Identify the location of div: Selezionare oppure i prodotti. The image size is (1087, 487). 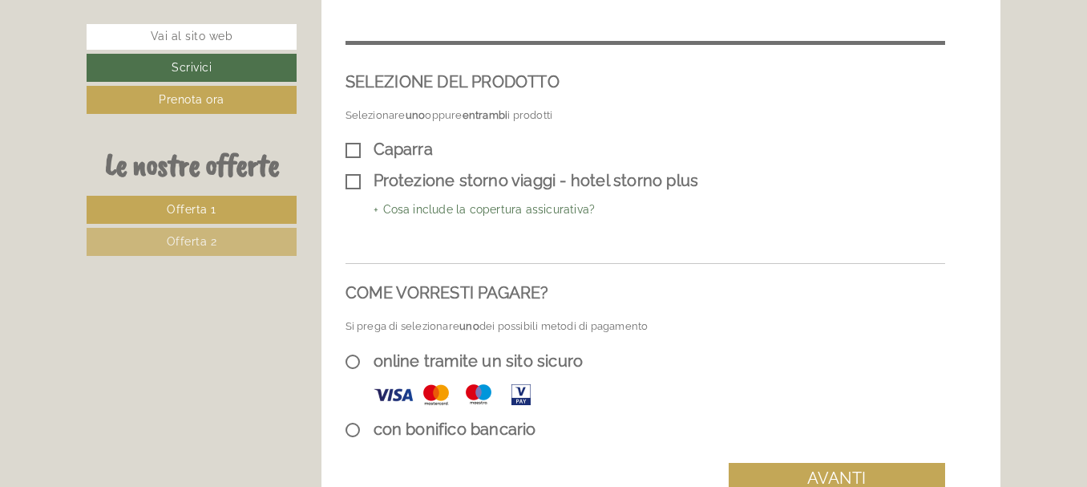
(645, 115).